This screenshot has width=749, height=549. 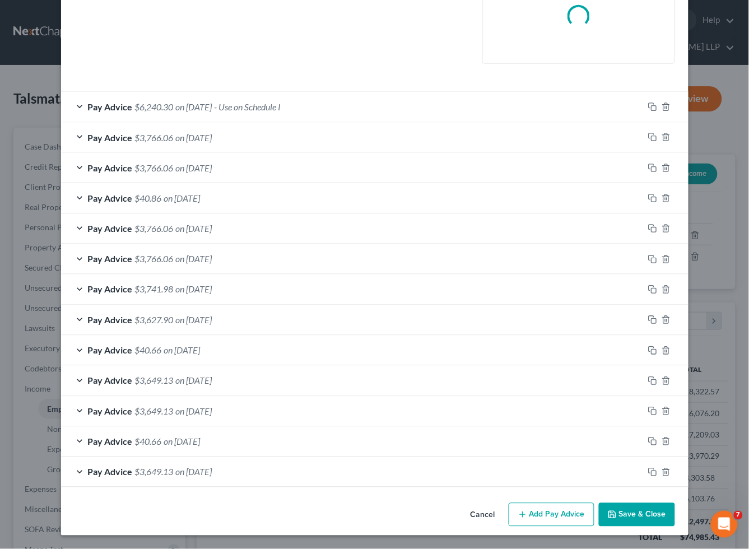 I want to click on button: Cancel, so click(x=483, y=515).